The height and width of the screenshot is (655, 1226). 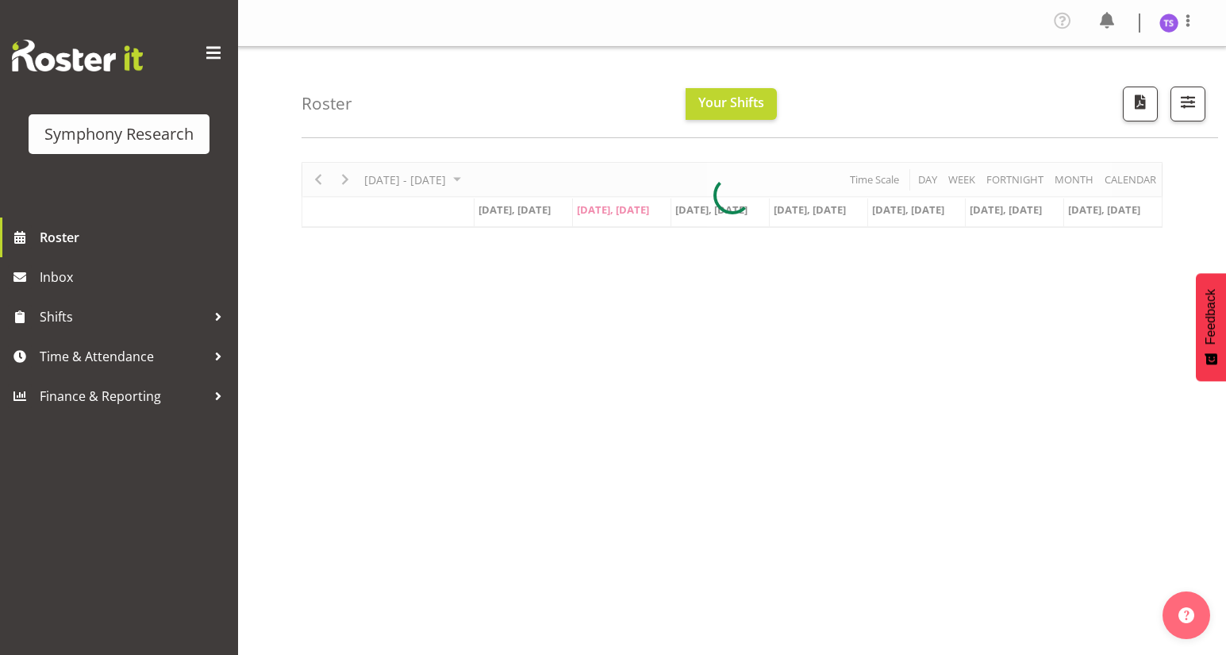 What do you see at coordinates (1188, 104) in the screenshot?
I see `button: Filter Shifts` at bounding box center [1188, 104].